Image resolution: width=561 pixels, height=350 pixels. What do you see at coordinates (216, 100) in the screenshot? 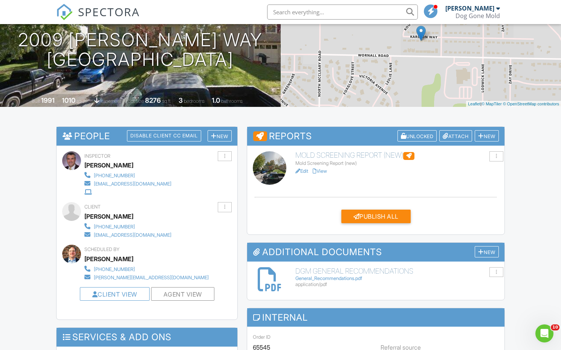
I see `div: 1.0` at bounding box center [216, 100].